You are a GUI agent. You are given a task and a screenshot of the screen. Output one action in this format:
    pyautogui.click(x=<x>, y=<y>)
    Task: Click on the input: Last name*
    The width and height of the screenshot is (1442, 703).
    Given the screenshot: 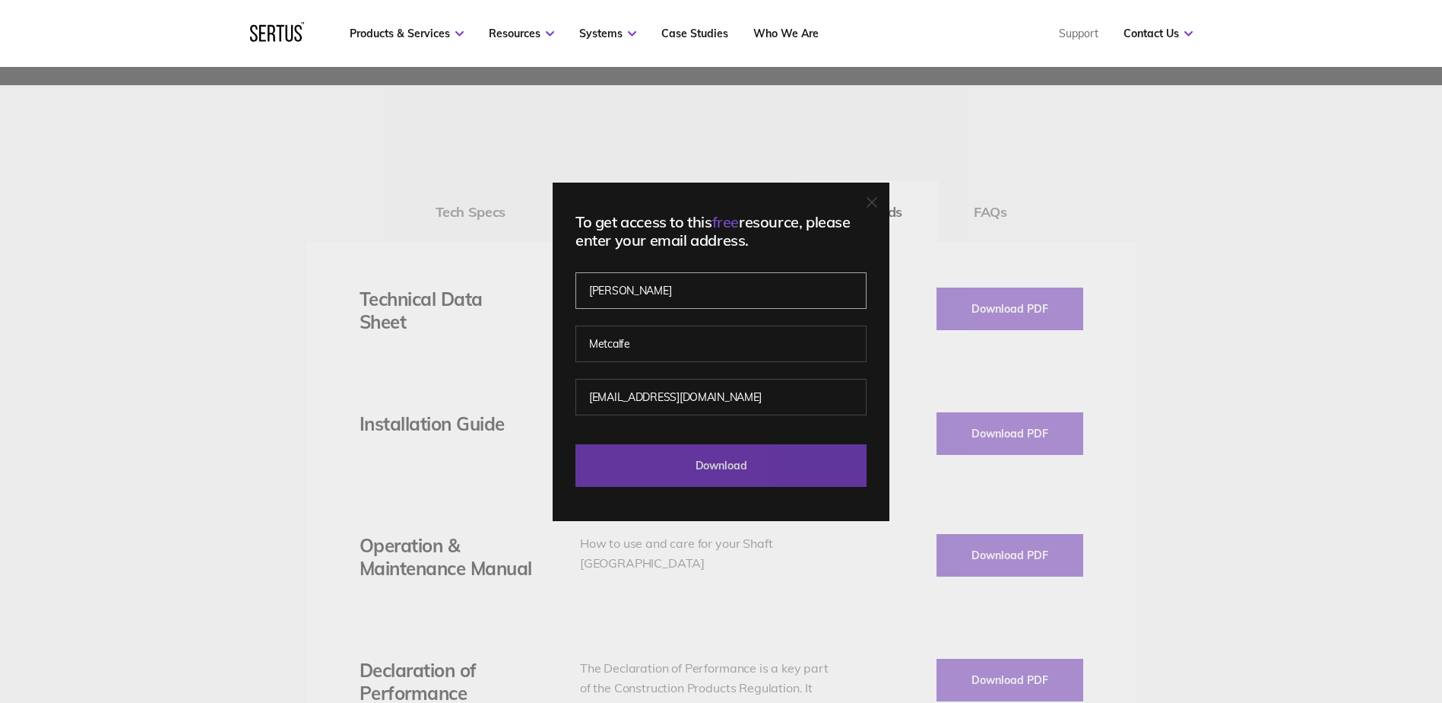 What is the action you would take?
    pyautogui.click(x=721, y=344)
    